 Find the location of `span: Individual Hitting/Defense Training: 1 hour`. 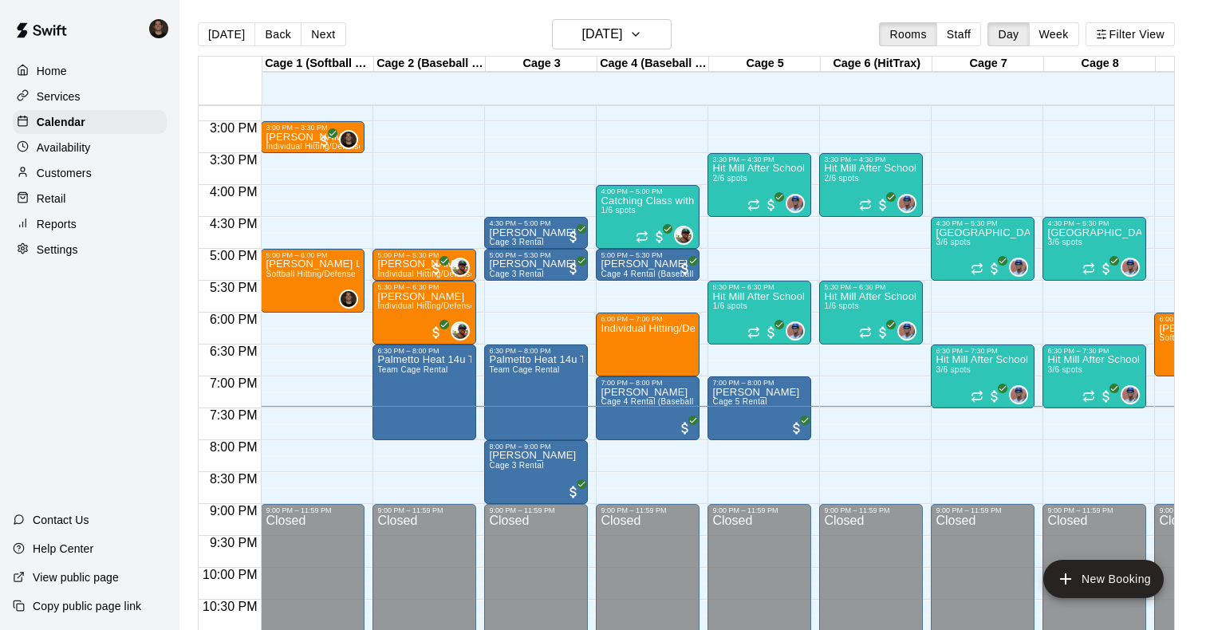

span: Individual Hitting/Defense Training: 1 hour is located at coordinates (457, 305).